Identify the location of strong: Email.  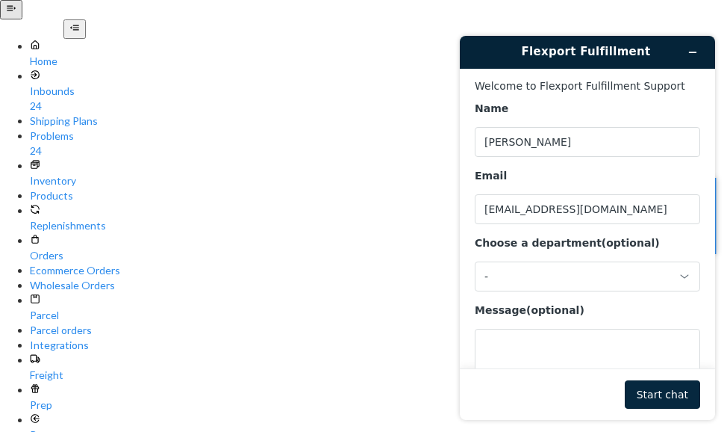
(43, 152).